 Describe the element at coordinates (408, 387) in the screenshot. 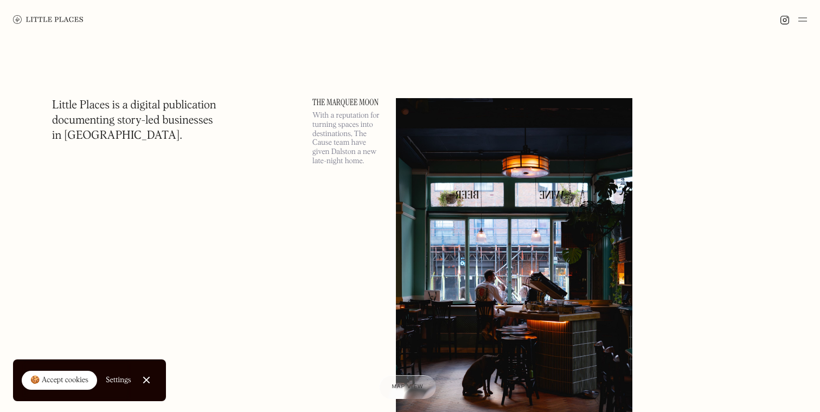

I see `a: Map view` at that location.